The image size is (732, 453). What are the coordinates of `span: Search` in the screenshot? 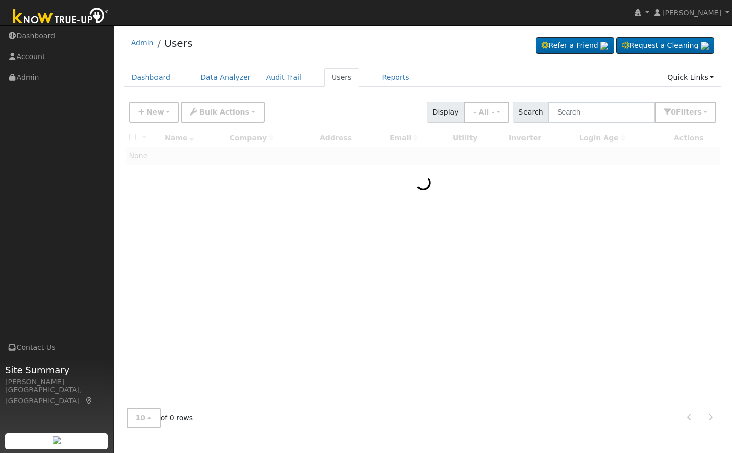 It's located at (531, 112).